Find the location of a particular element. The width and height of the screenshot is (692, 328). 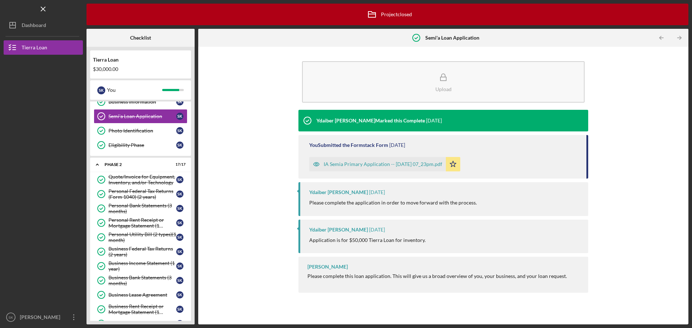

a: Personal Rent Receipt or Mortgage Statement (1 month)SK is located at coordinates (140, 223).